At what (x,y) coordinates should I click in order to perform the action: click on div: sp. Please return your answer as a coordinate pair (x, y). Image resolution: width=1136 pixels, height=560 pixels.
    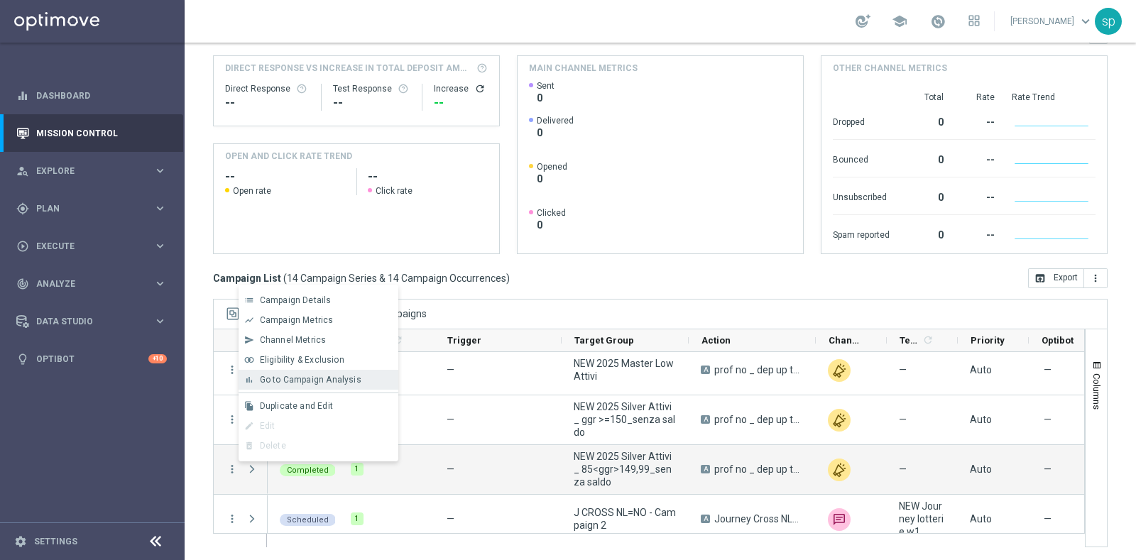
    Looking at the image, I should click on (1108, 21).